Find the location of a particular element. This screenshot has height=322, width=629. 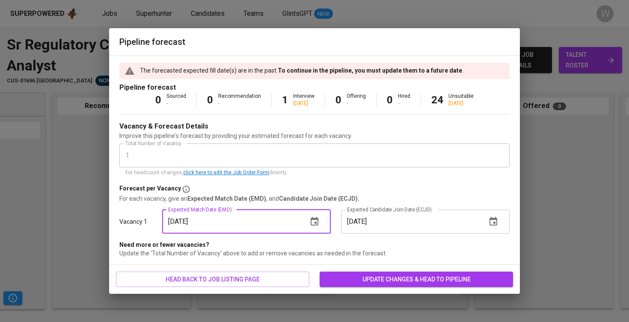

div: Offering is located at coordinates (356, 100).